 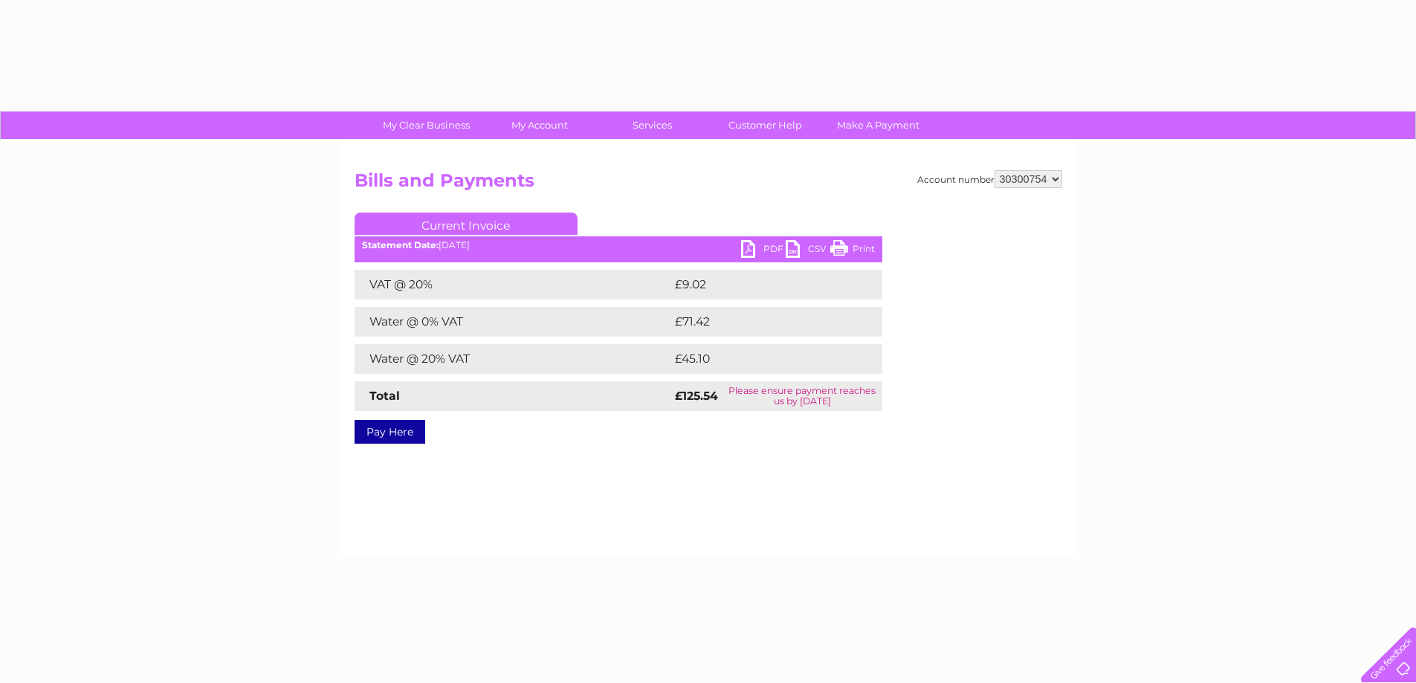 I want to click on h2: Bills and Payments, so click(x=708, y=184).